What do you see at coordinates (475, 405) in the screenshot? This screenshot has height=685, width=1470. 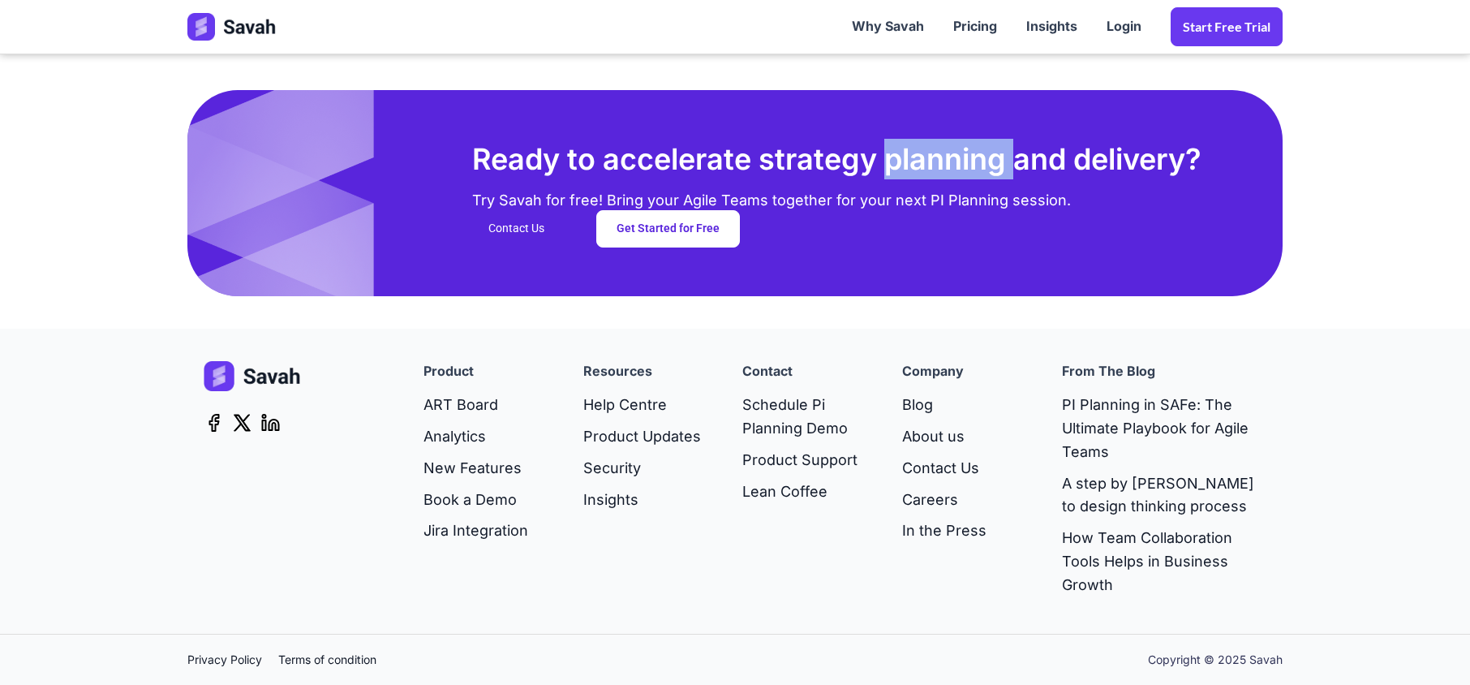 I see `a: ART Board` at bounding box center [475, 405].